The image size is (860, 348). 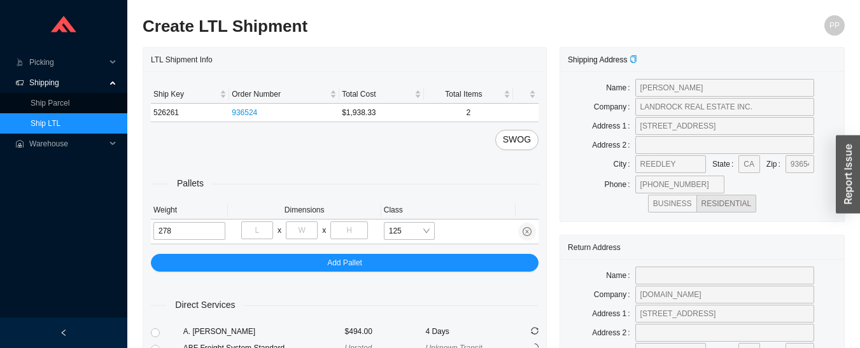 What do you see at coordinates (406, 26) in the screenshot?
I see `h2: Create LTL Shipment` at bounding box center [406, 26].